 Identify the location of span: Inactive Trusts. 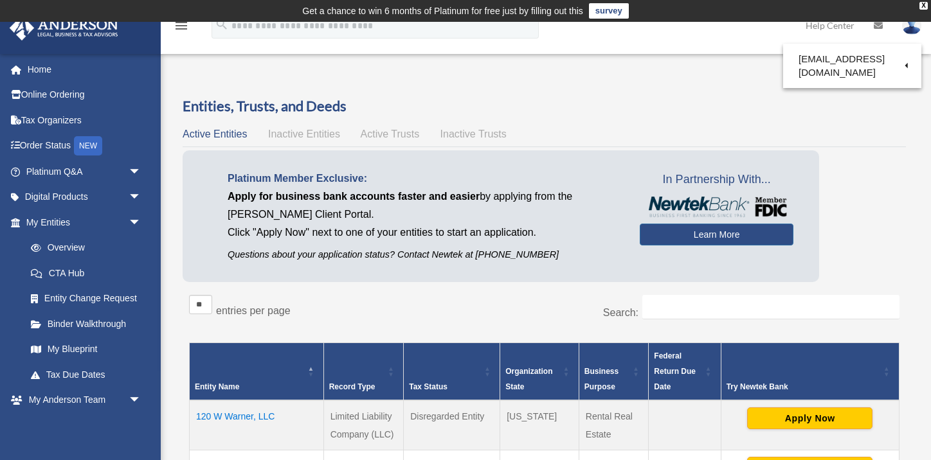
(473, 134).